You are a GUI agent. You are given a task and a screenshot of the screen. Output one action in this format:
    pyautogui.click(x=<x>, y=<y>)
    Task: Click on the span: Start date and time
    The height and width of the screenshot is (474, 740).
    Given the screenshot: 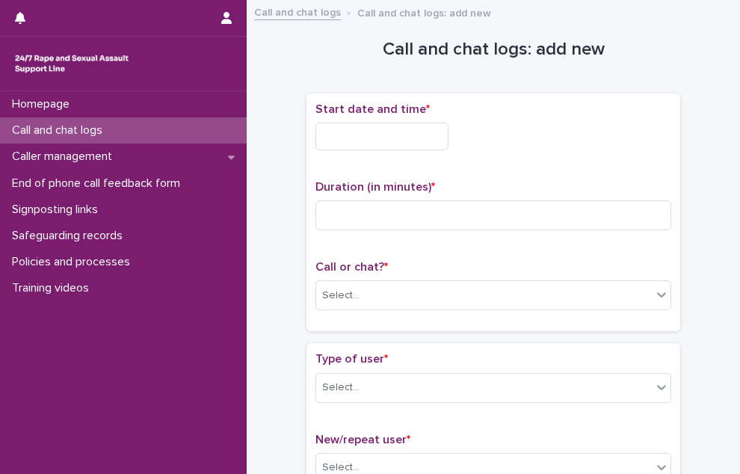 What is the action you would take?
    pyautogui.click(x=372, y=109)
    